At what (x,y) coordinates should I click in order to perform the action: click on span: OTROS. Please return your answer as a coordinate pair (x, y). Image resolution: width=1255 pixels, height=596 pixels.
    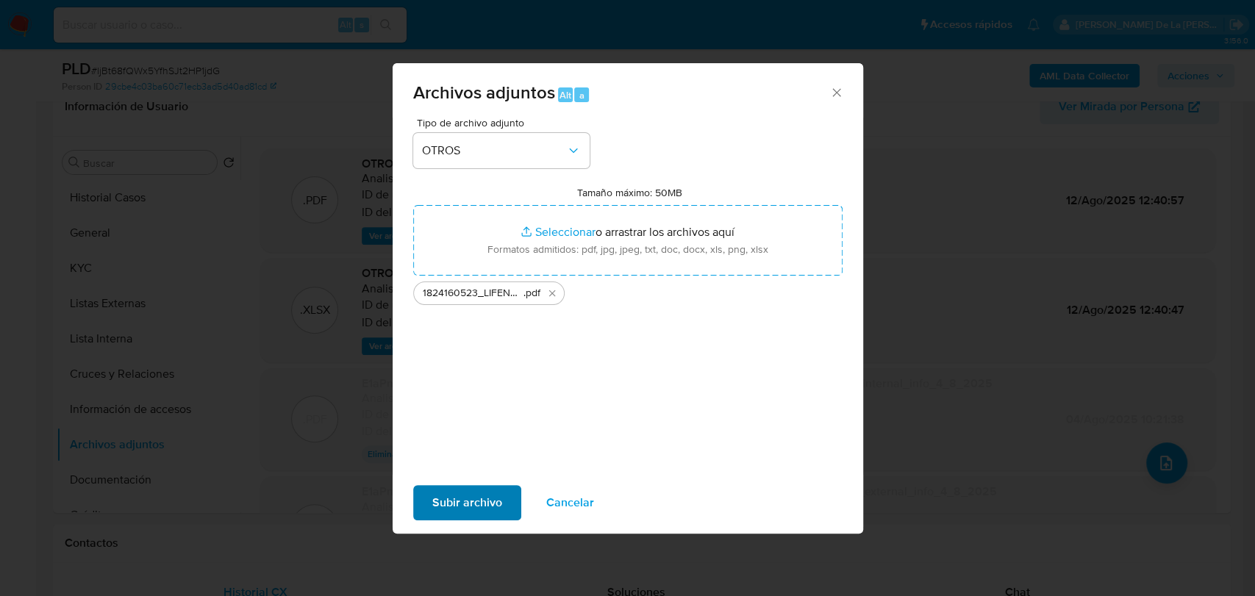
    Looking at the image, I should click on (494, 151).